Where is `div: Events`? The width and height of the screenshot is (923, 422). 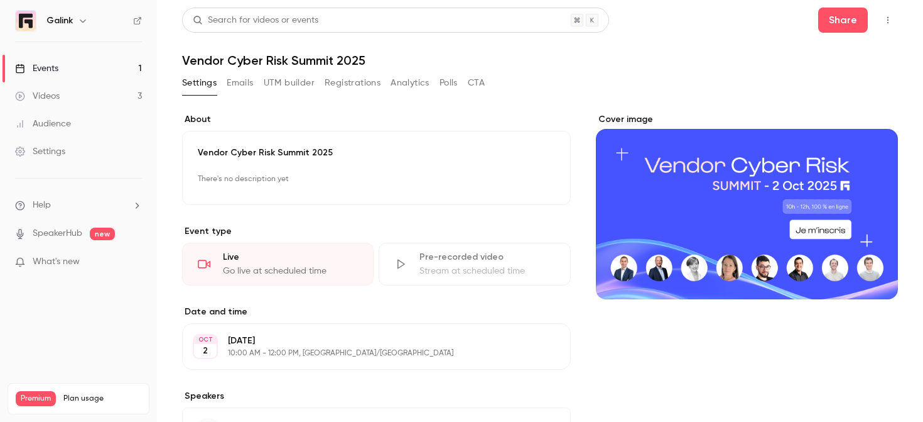 div: Events is located at coordinates (36, 68).